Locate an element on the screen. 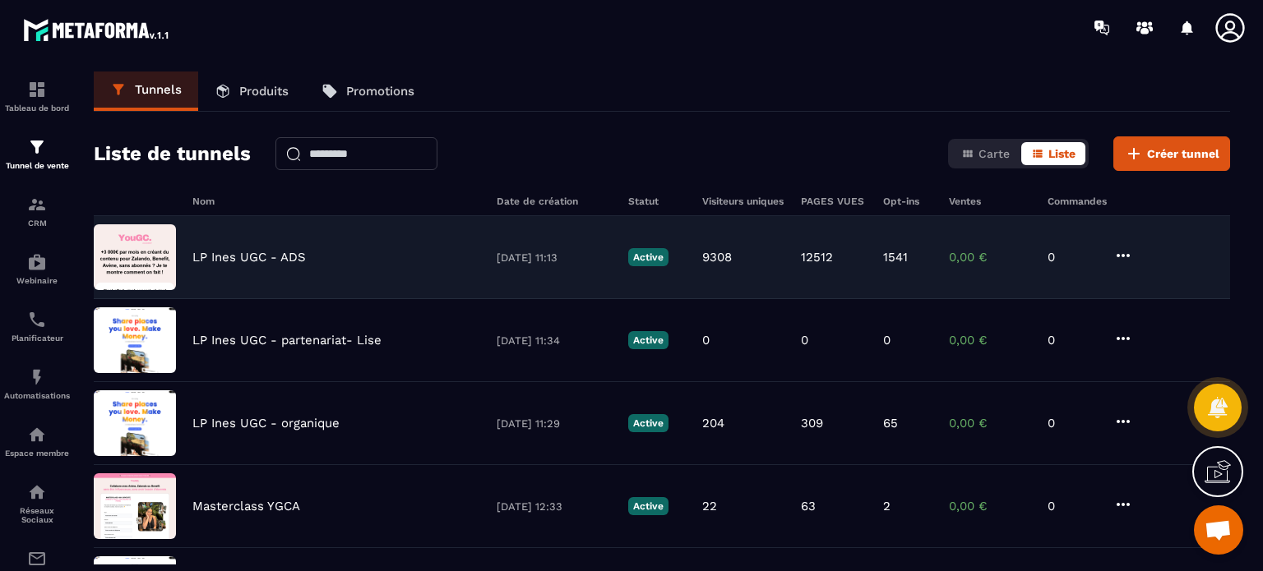  p: Réseaux Sociaux is located at coordinates (37, 515).